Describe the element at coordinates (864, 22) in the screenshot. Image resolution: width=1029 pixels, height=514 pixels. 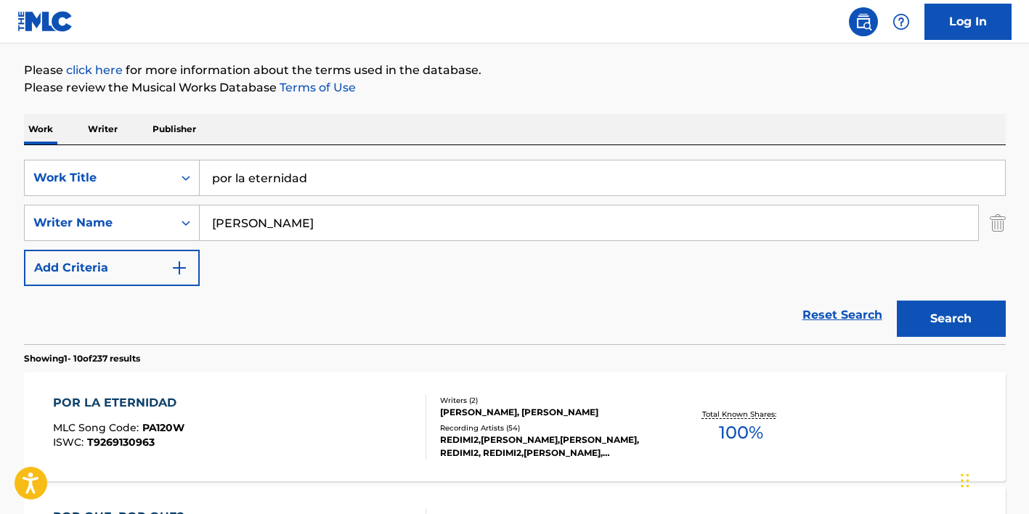
I see `a: Public Search` at that location.